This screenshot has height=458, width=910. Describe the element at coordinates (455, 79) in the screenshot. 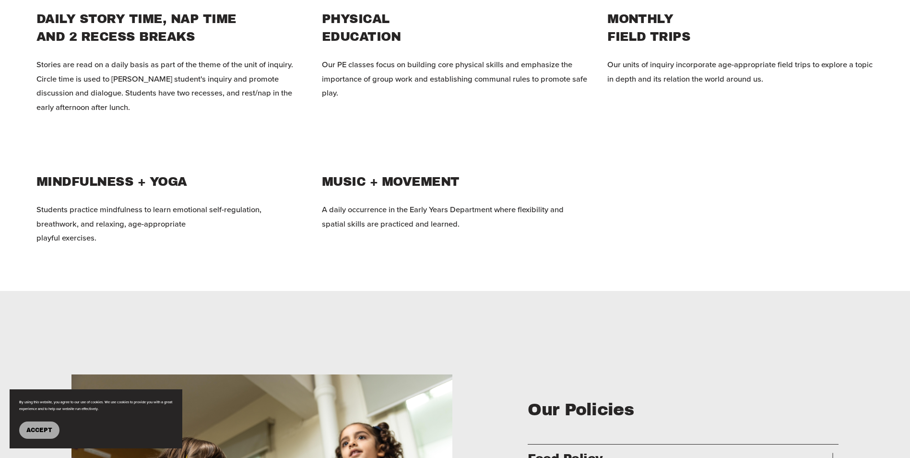

I see `p: Our PE classes focus on building core physical skills and emphasize the importance of group work ...` at that location.